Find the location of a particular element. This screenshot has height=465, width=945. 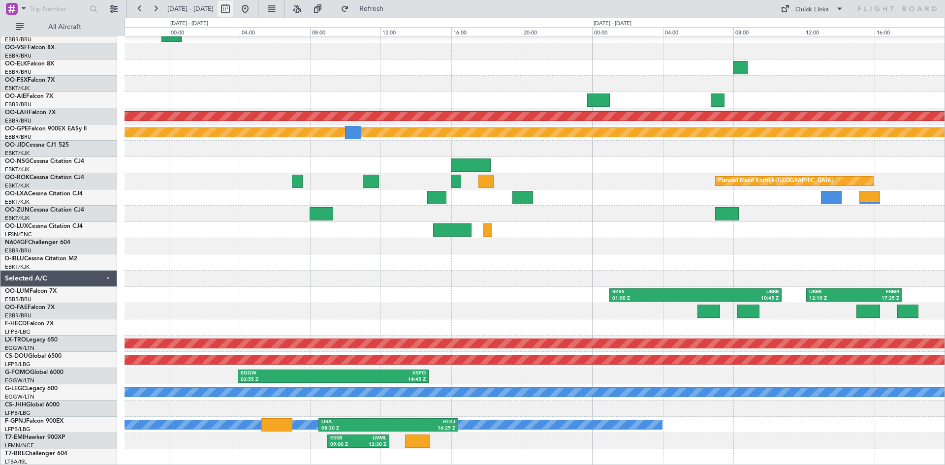

div: 01:00 Z is located at coordinates (654, 299).